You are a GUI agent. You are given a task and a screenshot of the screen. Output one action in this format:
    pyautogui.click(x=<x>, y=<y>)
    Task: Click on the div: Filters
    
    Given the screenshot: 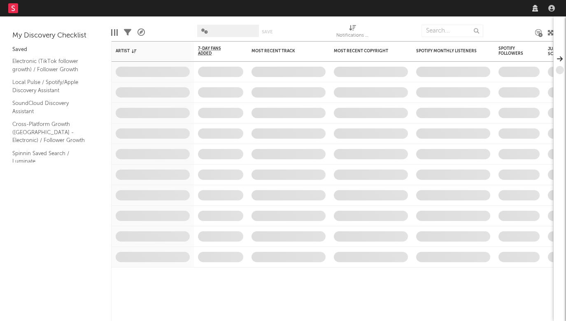 What is the action you would take?
    pyautogui.click(x=128, y=33)
    